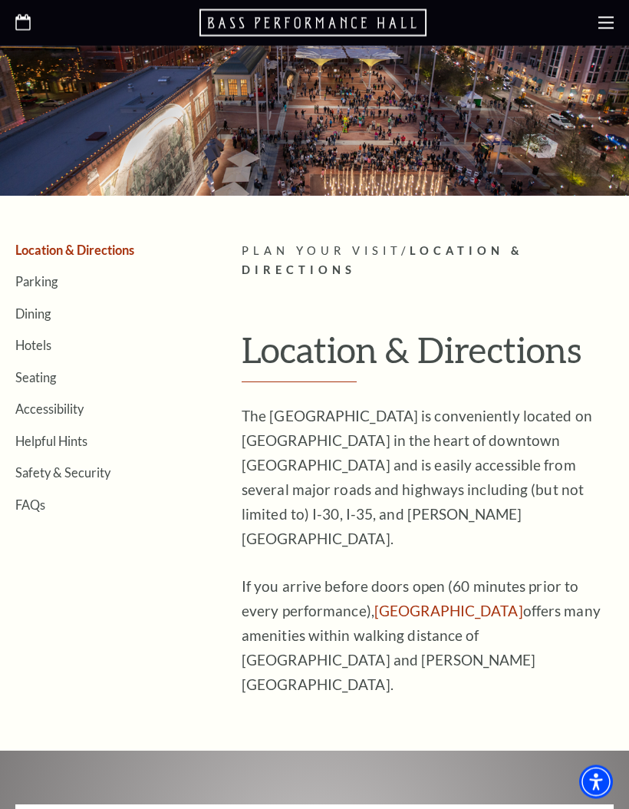  Describe the element at coordinates (33, 314) in the screenshot. I see `a: Dining` at that location.